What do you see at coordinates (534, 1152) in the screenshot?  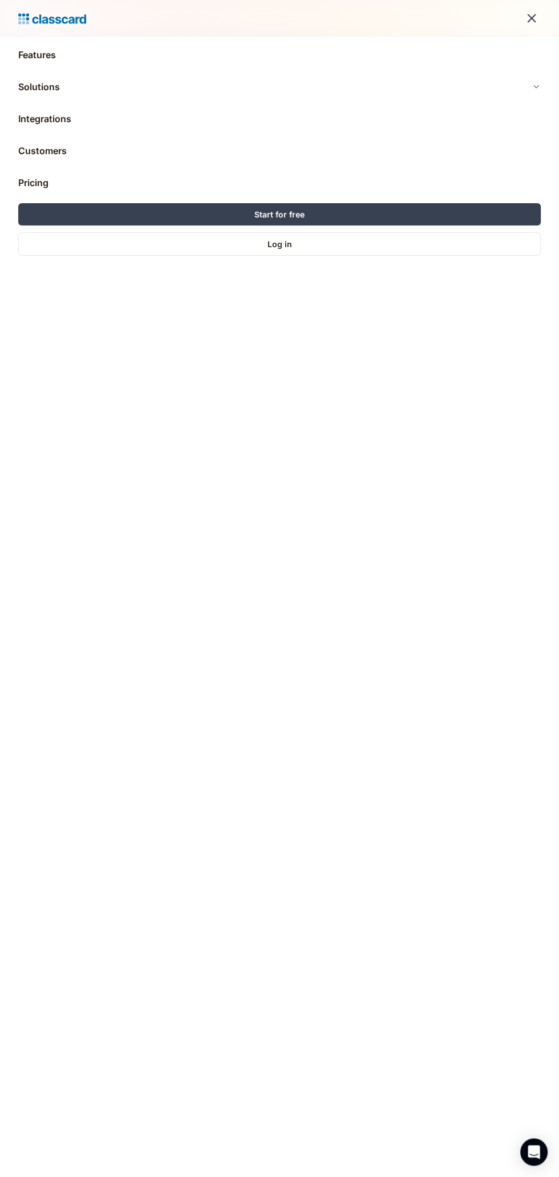 I see `div: Open Intercom Messenger` at bounding box center [534, 1152].